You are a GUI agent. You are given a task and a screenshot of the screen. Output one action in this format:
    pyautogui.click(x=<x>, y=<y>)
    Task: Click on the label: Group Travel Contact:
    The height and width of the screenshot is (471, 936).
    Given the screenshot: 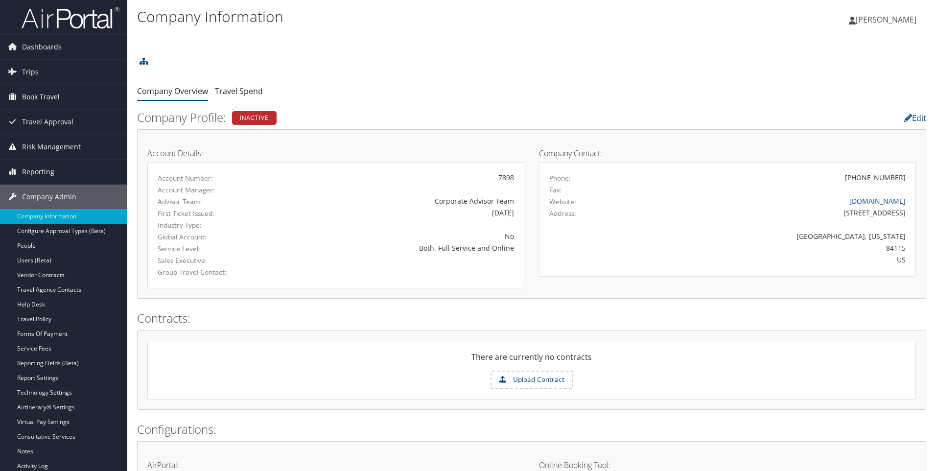 What is the action you would take?
    pyautogui.click(x=212, y=272)
    